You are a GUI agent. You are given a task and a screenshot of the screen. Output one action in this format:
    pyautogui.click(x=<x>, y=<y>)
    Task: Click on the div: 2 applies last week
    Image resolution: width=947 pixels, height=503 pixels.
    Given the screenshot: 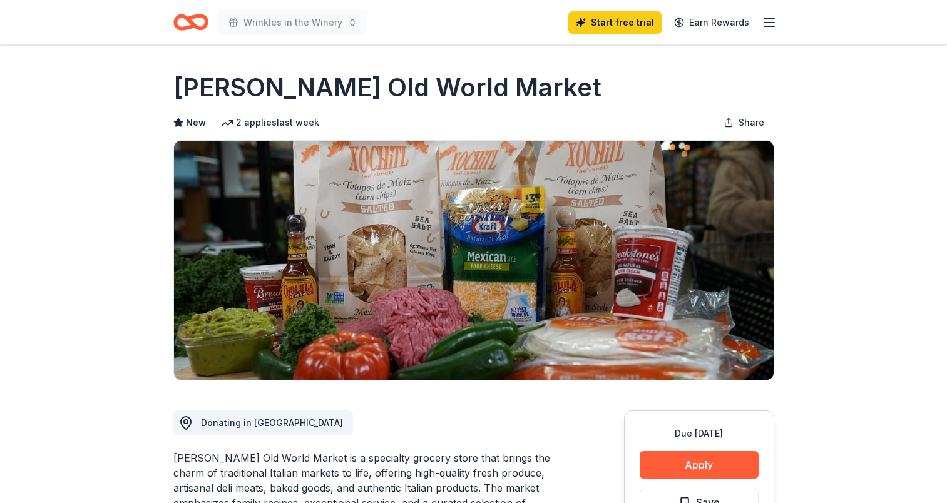 What is the action you would take?
    pyautogui.click(x=270, y=123)
    